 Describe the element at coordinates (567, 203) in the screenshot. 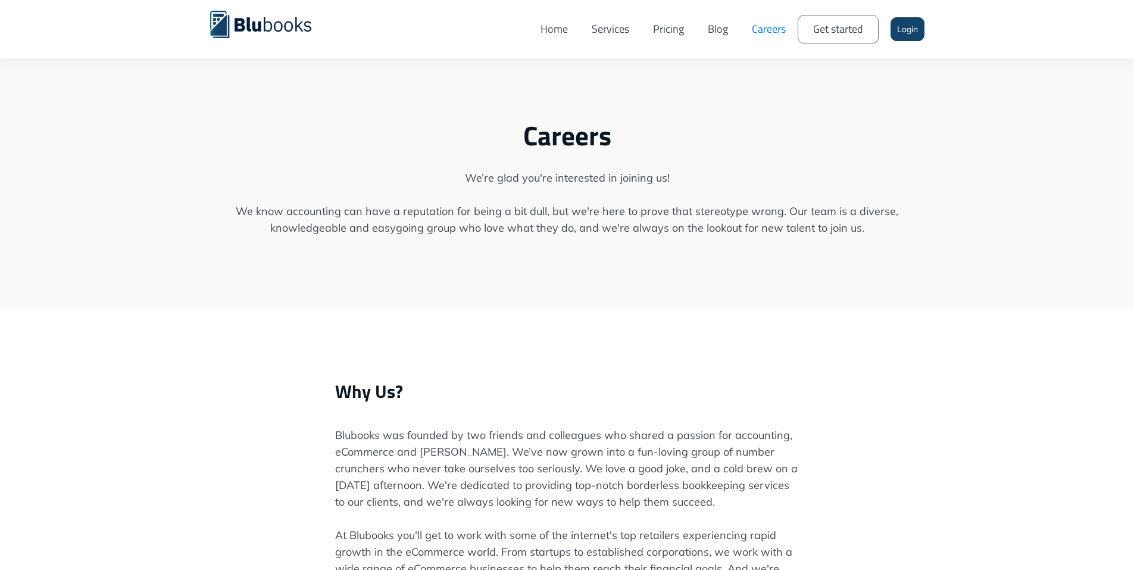

I see `span: We’re glad you're interested in joining us! We know accounting can have a reputation for being a ...` at that location.